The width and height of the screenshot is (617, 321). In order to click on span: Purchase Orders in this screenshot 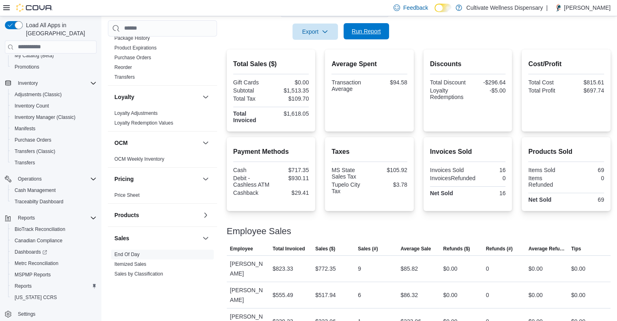, I will do `click(33, 140)`.